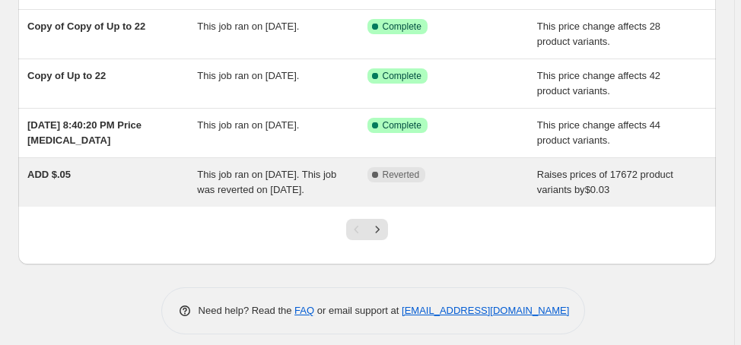 The image size is (741, 345). I want to click on span: This price change affects 28 product variants., so click(598, 33).